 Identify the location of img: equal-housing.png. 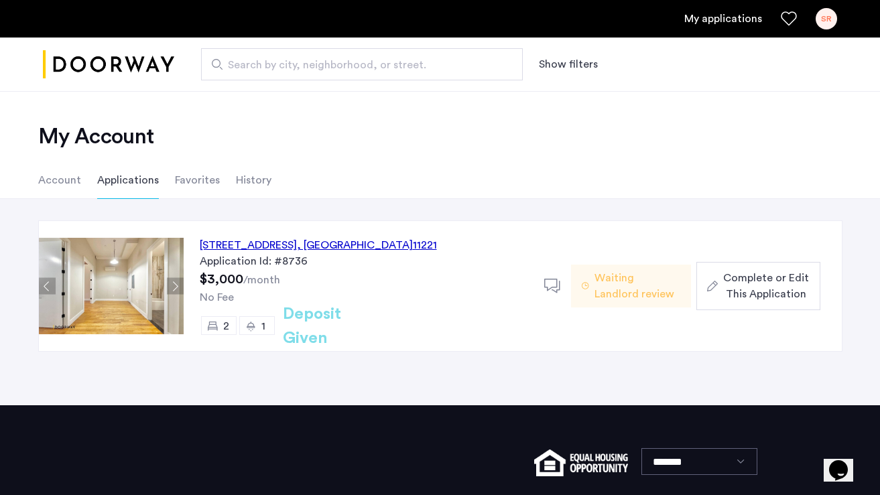
(581, 463).